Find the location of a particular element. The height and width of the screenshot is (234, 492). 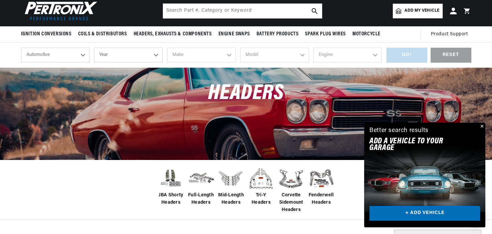

a: Add my vehicle is located at coordinates (417, 11).